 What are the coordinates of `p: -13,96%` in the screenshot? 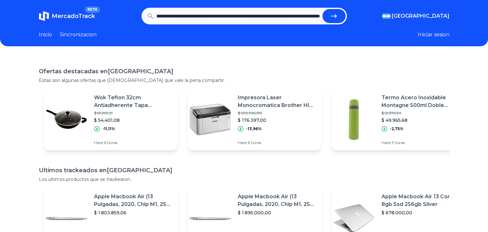 It's located at (254, 129).